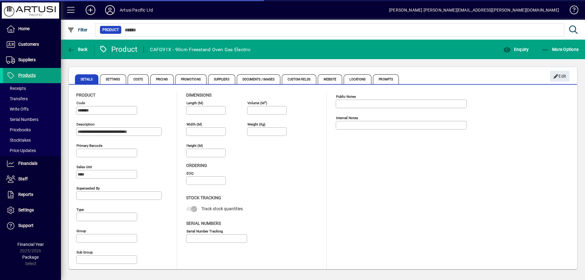 The height and width of the screenshot is (280, 585). I want to click on mat-label: Sub group, so click(84, 252).